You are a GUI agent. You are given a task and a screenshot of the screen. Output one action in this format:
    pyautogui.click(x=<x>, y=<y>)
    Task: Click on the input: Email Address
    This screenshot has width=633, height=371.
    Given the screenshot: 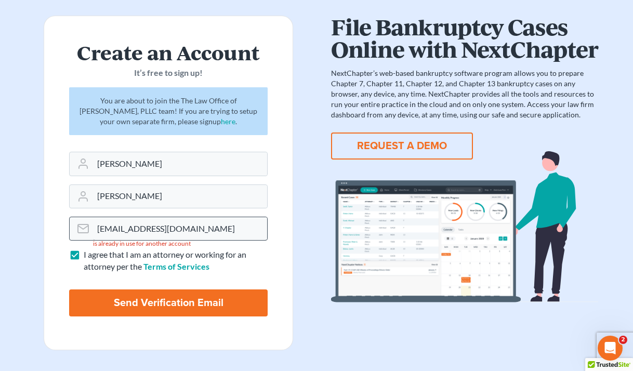 What is the action you would take?
    pyautogui.click(x=180, y=229)
    